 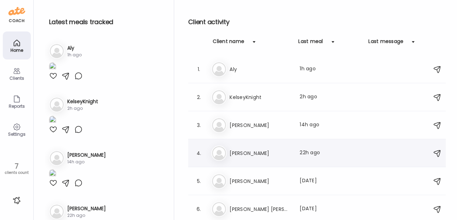 I want to click on div: 4., so click(x=199, y=153).